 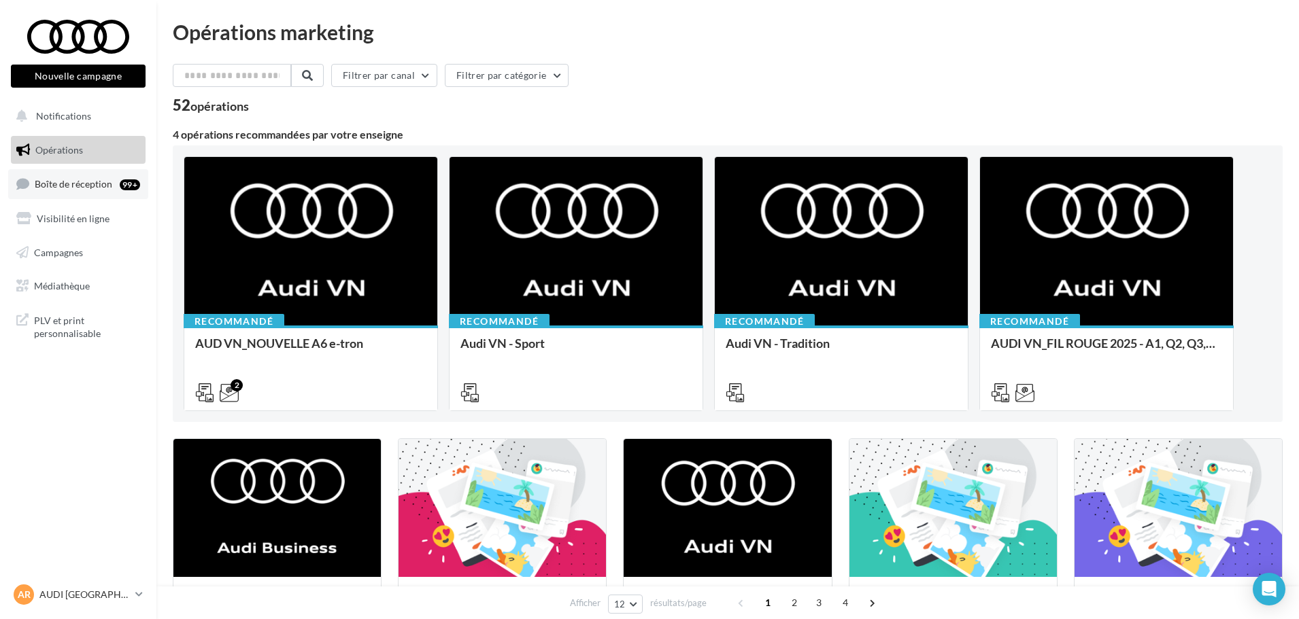 I want to click on div: AUD VN_NOUVELLE A6 e-tron, so click(x=311, y=350).